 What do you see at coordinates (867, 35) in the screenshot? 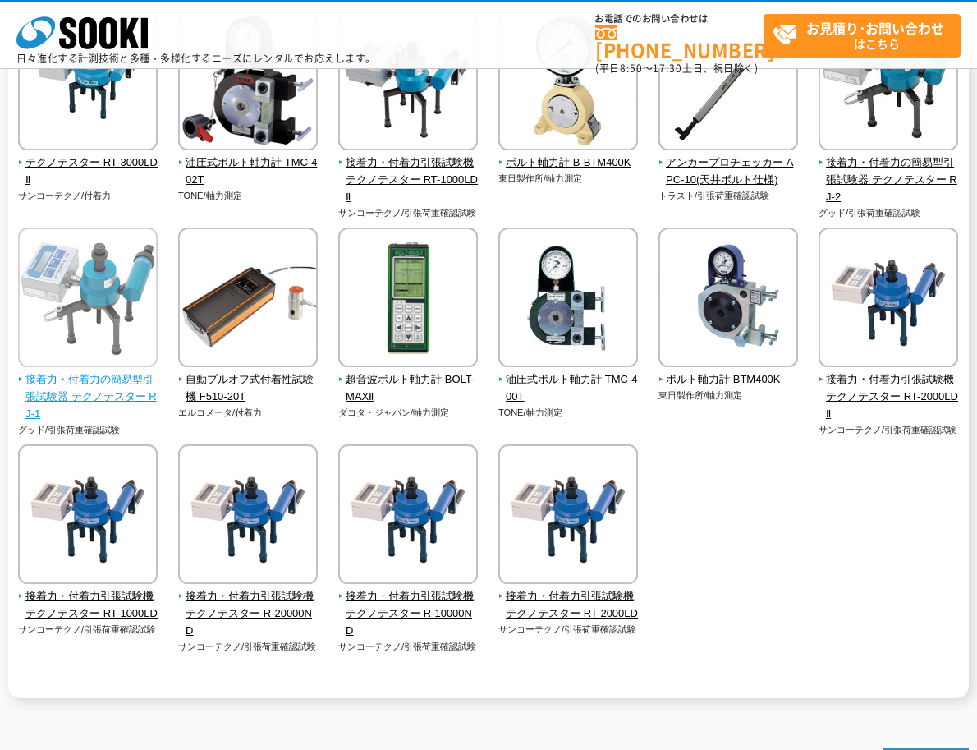
I see `span: はこちら` at bounding box center [867, 35].